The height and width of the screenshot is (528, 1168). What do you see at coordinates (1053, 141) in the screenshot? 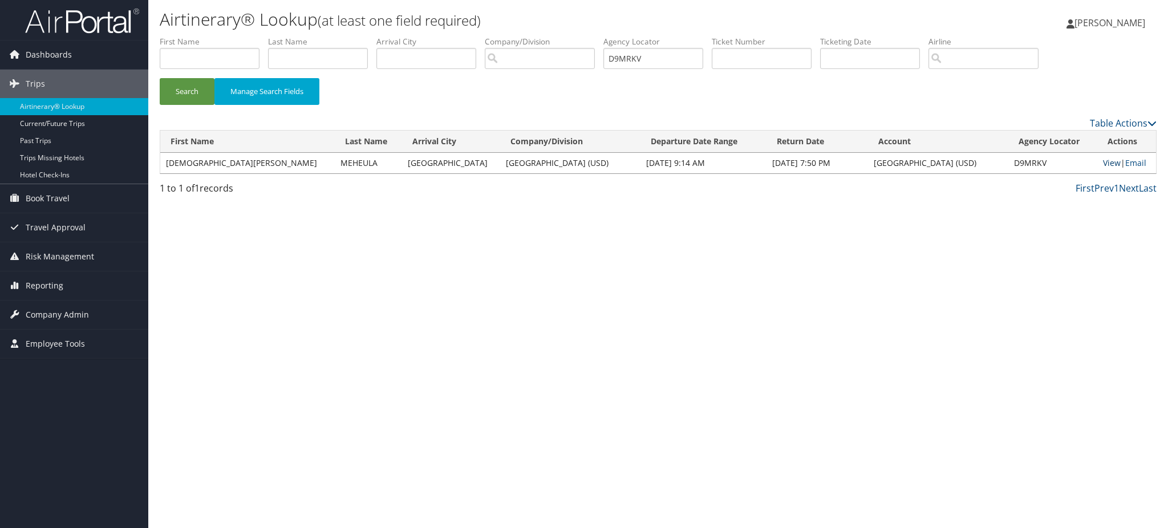
I see `th: Agency Locator: activate to sort column ascending` at bounding box center [1053, 141].